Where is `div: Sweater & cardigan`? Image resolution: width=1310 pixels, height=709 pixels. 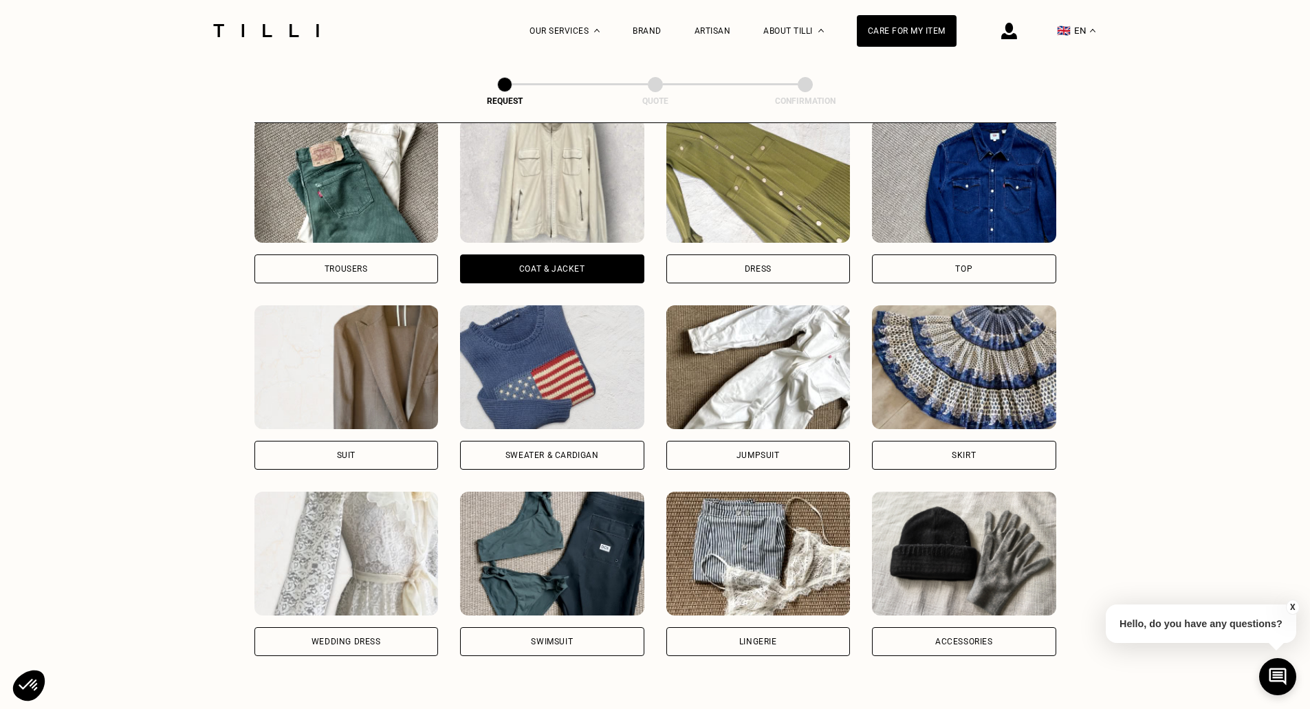 div: Sweater & cardigan is located at coordinates (552, 455).